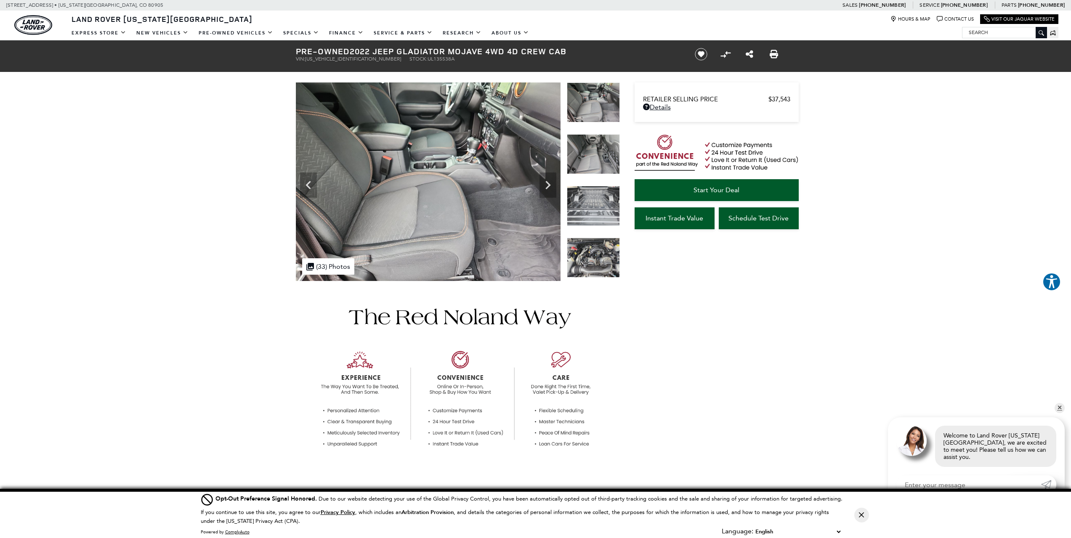 The width and height of the screenshot is (1071, 538). Describe the element at coordinates (674, 218) in the screenshot. I see `a: Instant Trade Value` at that location.